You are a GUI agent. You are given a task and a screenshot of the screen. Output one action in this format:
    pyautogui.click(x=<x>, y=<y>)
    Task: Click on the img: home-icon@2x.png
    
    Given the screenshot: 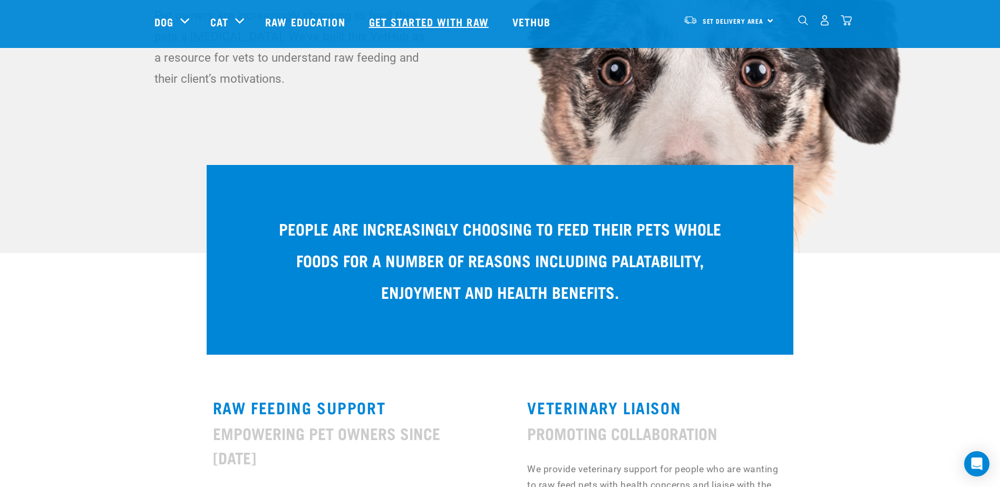 What is the action you would take?
    pyautogui.click(x=846, y=20)
    